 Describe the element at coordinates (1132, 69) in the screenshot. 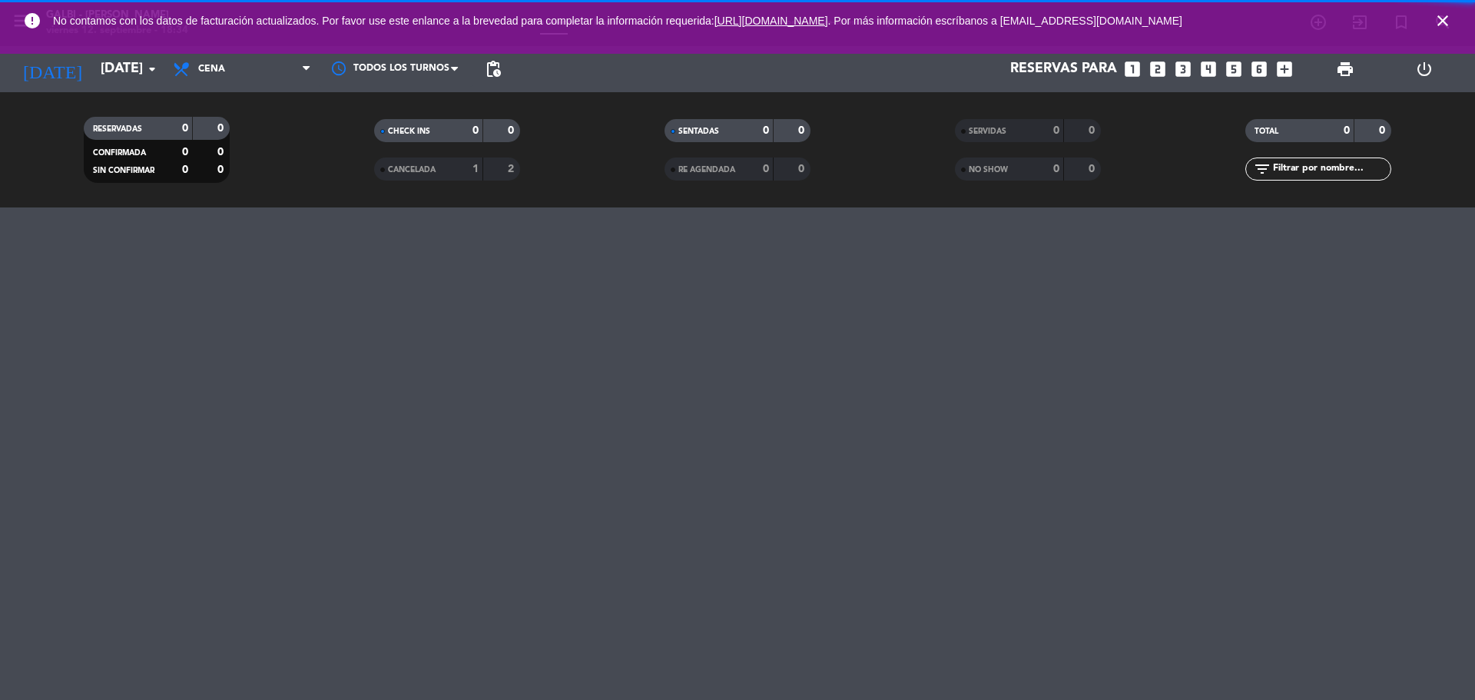

I see `i: looks_one` at that location.